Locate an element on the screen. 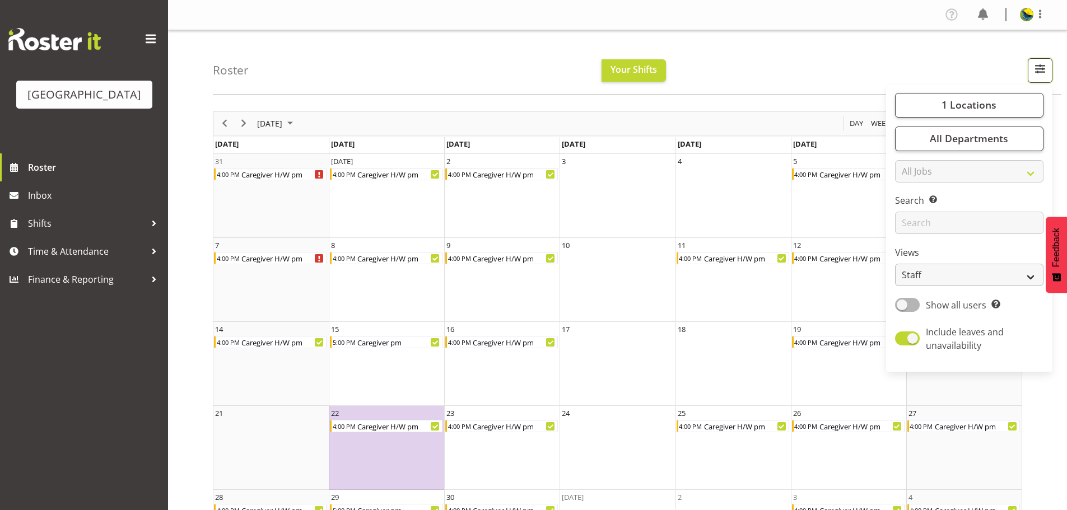 Image resolution: width=1067 pixels, height=510 pixels. div: Caregiver H/W pm Begin From Friday, September 5, 2025 at 4:00:00 PM GMT+12:00 Ends At Friday, Sep... is located at coordinates (848, 174).